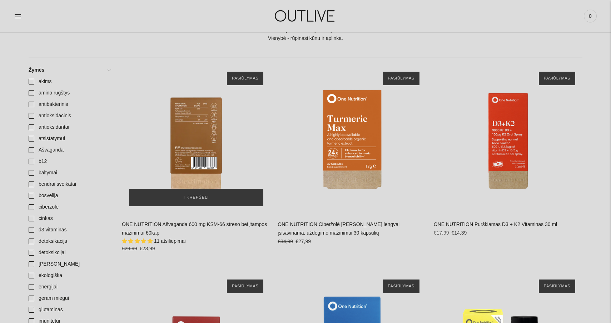 This screenshot has height=323, width=611. Describe the element at coordinates (285, 242) in the screenshot. I see `s: €34,99` at that location.